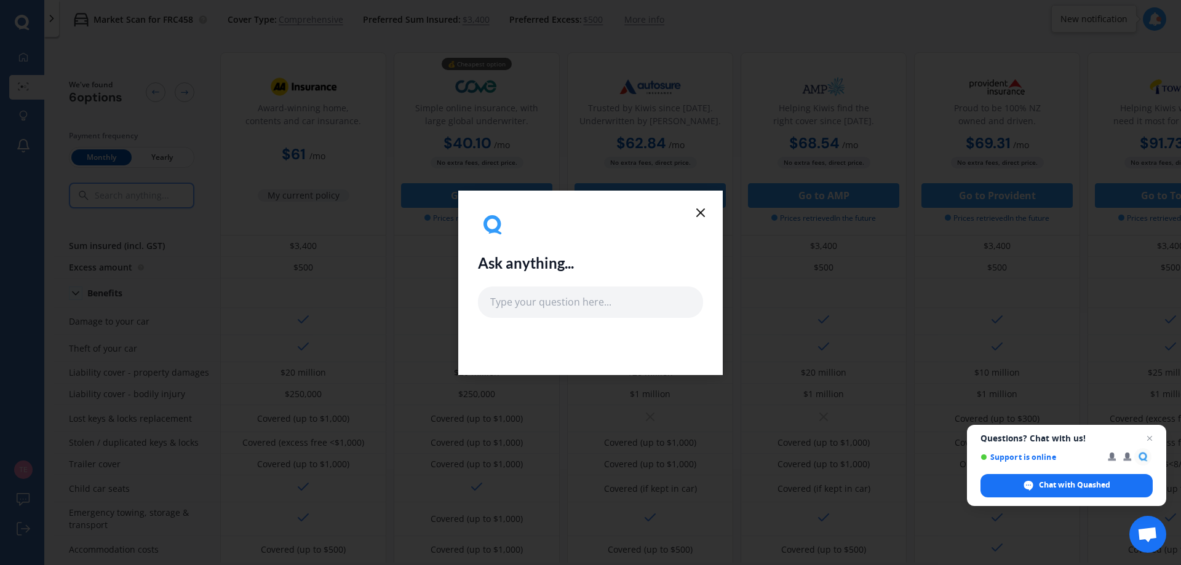  I want to click on span: Questions? Chat with us!, so click(1066, 439).